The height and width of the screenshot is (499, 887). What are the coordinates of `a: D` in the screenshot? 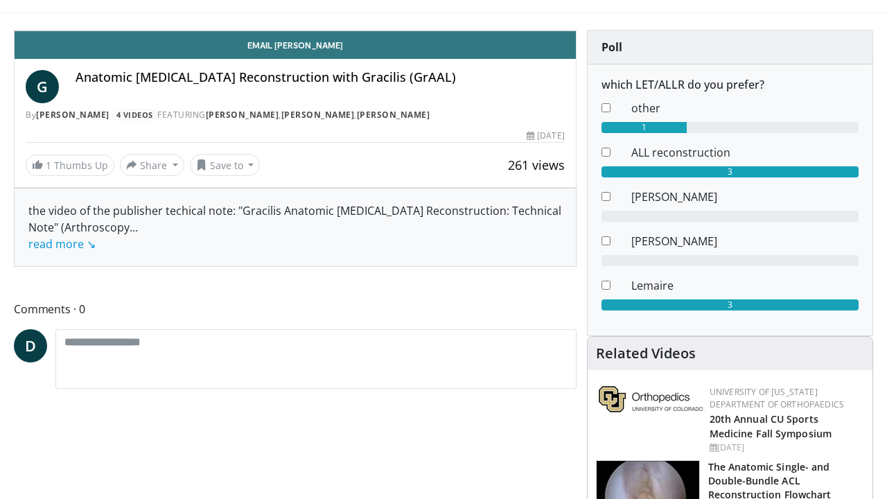 It's located at (30, 346).